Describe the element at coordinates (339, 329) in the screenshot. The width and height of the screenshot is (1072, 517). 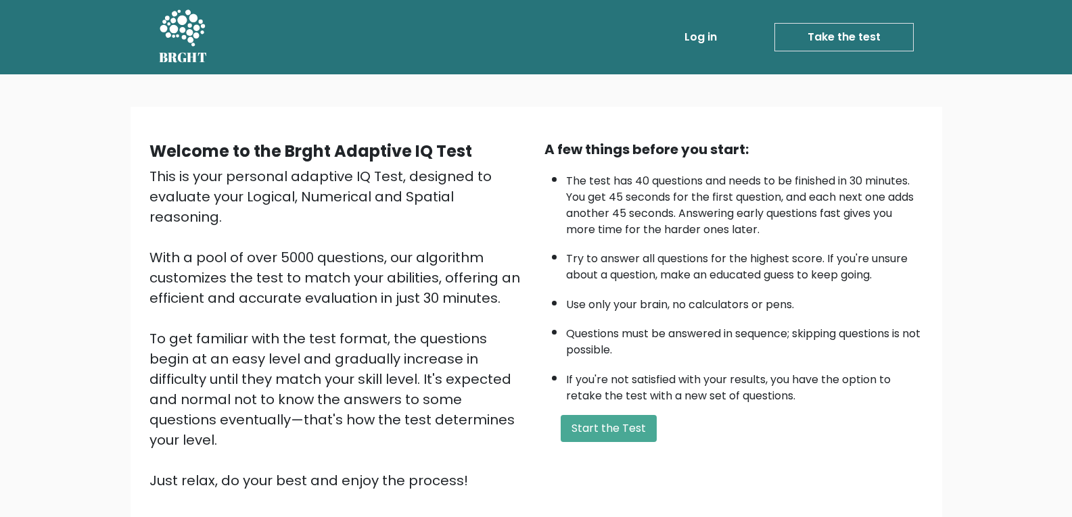
I see `div: This is your personal adaptive IQ Test, designed to evaluate your Logical, Numerical and Spatial ...` at that location.